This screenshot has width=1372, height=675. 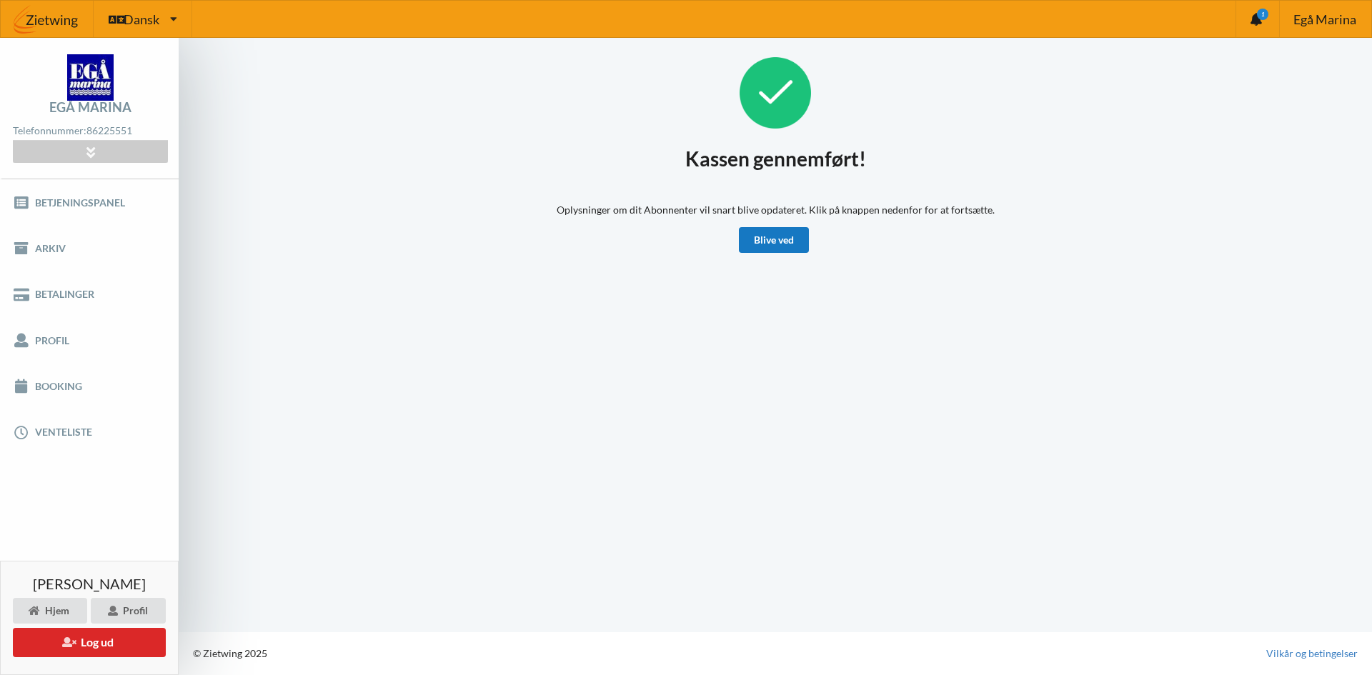 What do you see at coordinates (1263, 14) in the screenshot?
I see `i: 1` at bounding box center [1263, 14].